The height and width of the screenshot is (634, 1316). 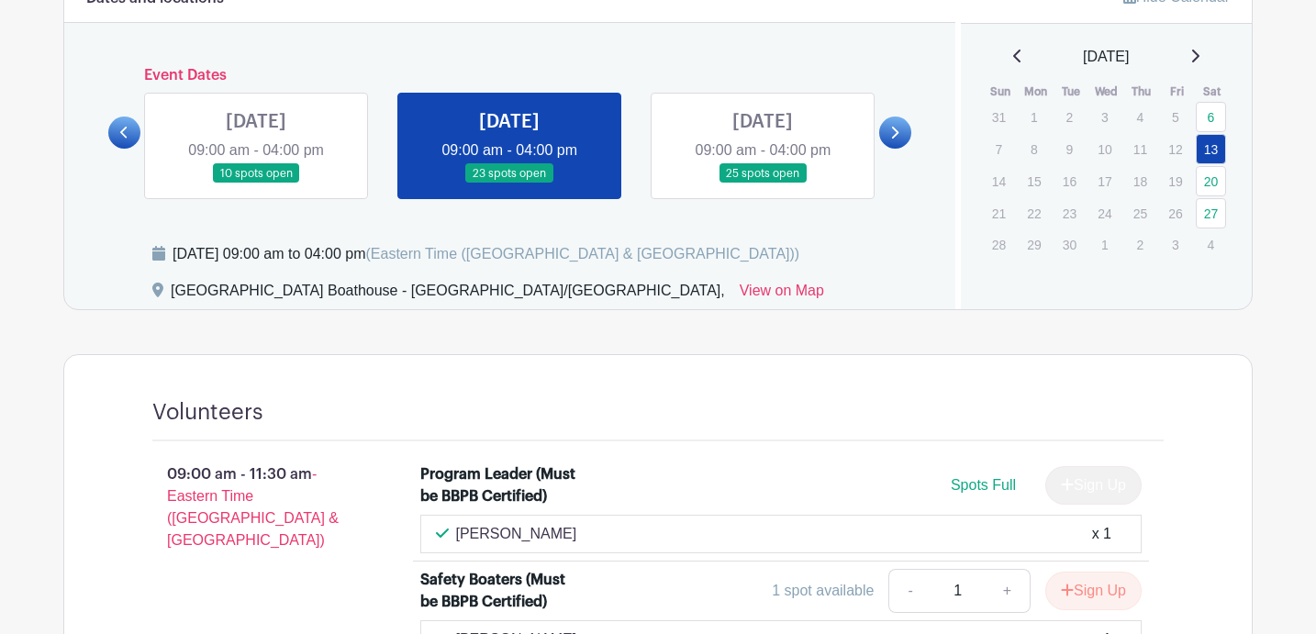 I want to click on th: Thu, so click(x=1142, y=92).